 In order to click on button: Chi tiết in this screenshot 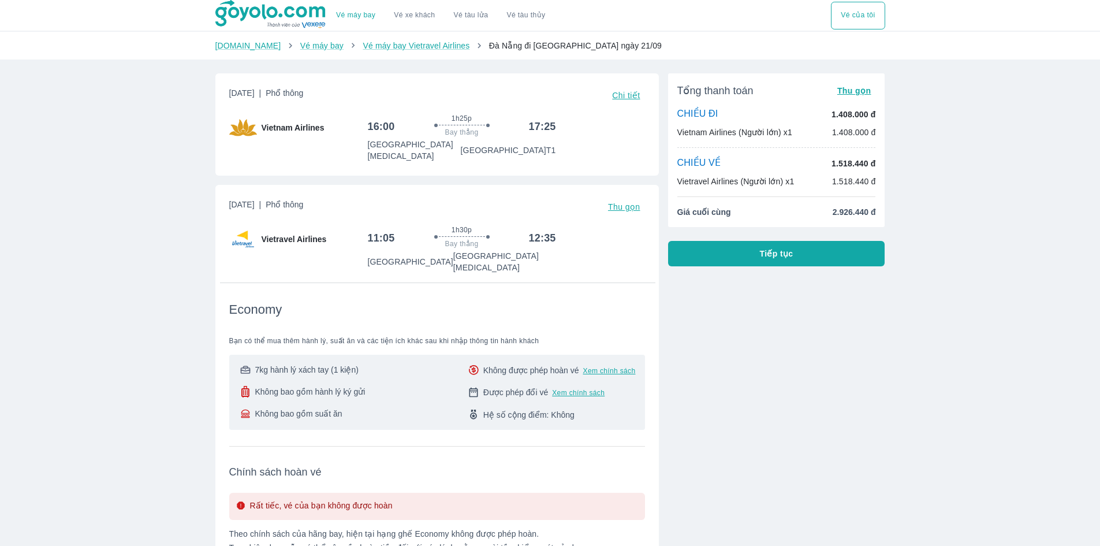, I will do `click(626, 95)`.